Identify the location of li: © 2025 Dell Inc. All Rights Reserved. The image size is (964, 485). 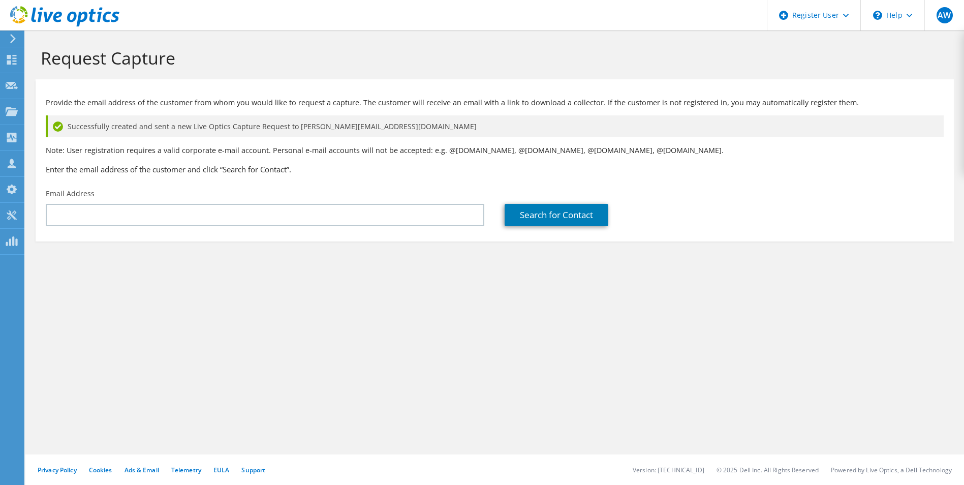
(767, 469).